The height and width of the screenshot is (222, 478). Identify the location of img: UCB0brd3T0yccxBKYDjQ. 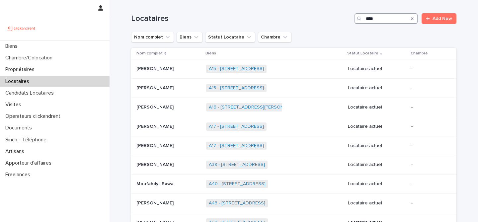
(21, 28).